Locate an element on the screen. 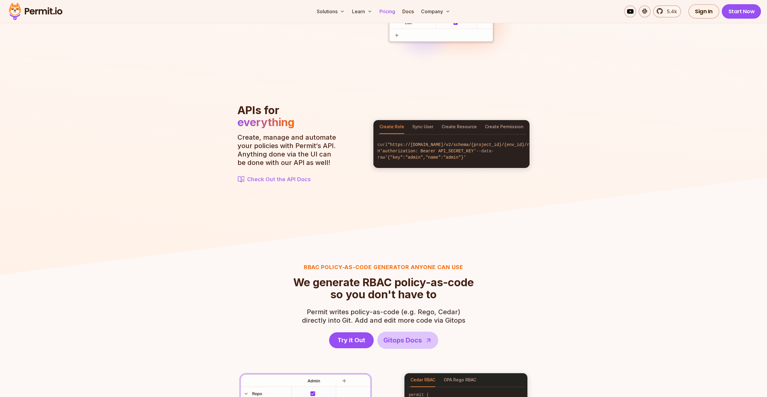  button: Learn is located at coordinates (362, 11).